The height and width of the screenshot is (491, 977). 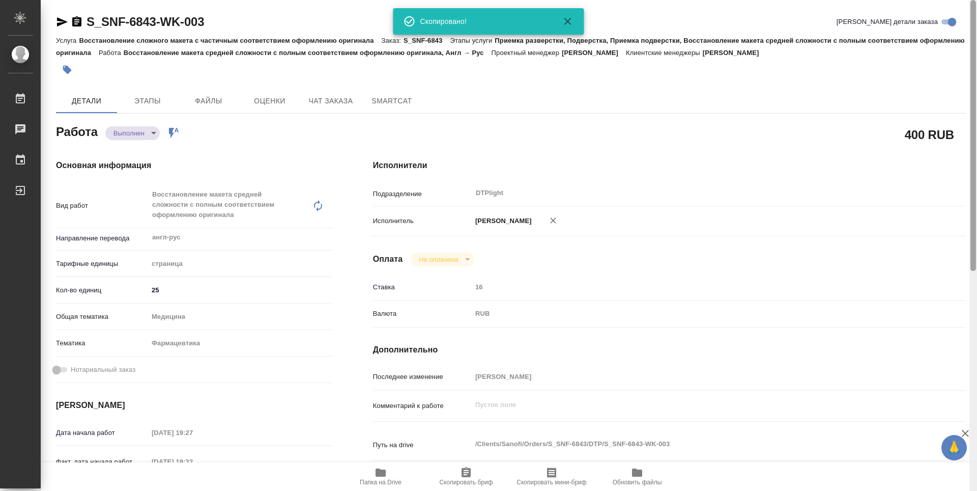 What do you see at coordinates (102, 290) in the screenshot?
I see `p: Кол-во единиц` at bounding box center [102, 290].